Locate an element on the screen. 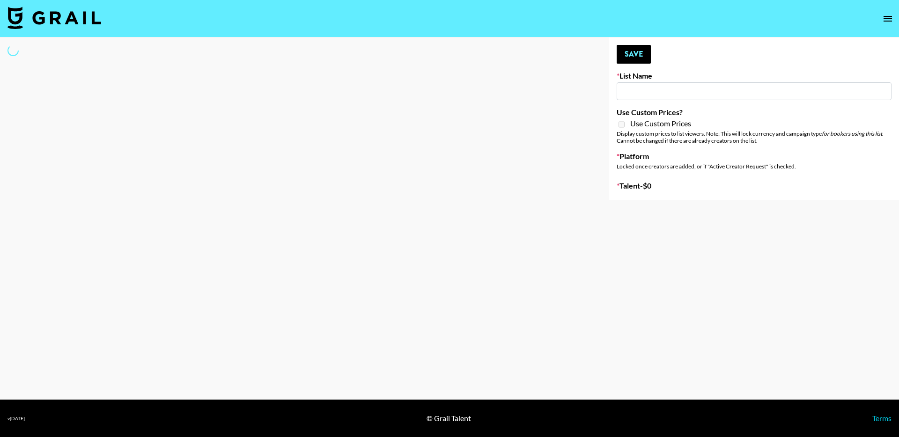  img: Grail Talent is located at coordinates (54, 18).